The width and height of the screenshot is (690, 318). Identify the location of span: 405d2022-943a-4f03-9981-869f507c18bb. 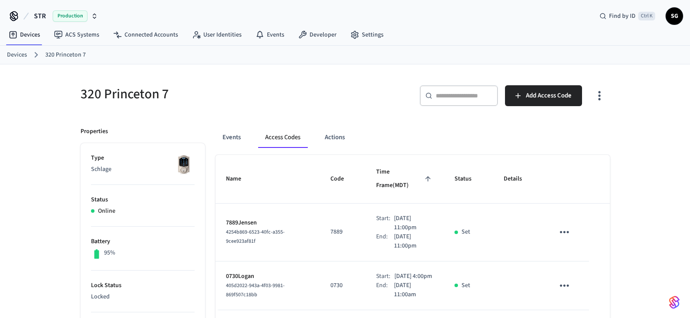
(255, 290).